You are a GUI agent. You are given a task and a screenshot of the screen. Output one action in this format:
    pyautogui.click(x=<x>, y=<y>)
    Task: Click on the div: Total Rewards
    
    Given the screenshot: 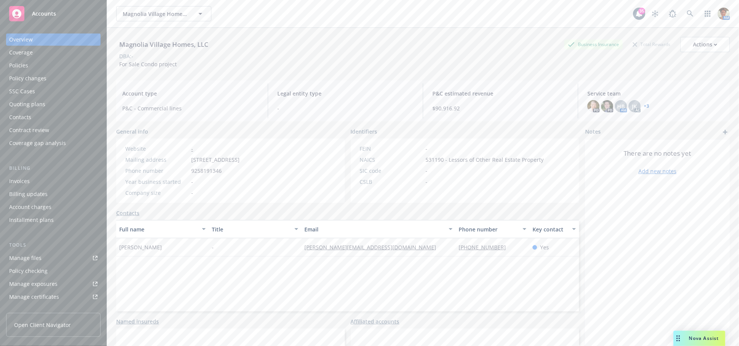 What is the action you would take?
    pyautogui.click(x=652, y=44)
    